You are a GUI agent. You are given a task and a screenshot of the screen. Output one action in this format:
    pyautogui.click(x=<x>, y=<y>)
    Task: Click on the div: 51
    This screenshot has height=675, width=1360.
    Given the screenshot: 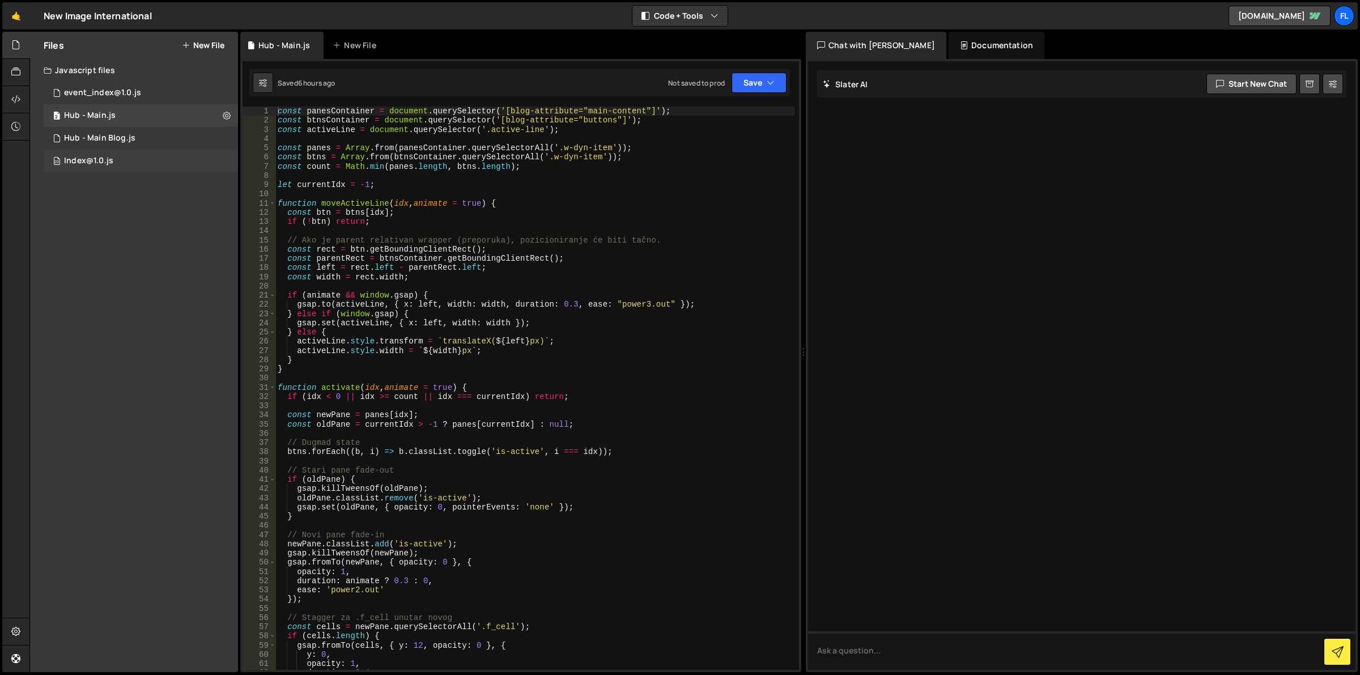 What is the action you would take?
    pyautogui.click(x=259, y=572)
    